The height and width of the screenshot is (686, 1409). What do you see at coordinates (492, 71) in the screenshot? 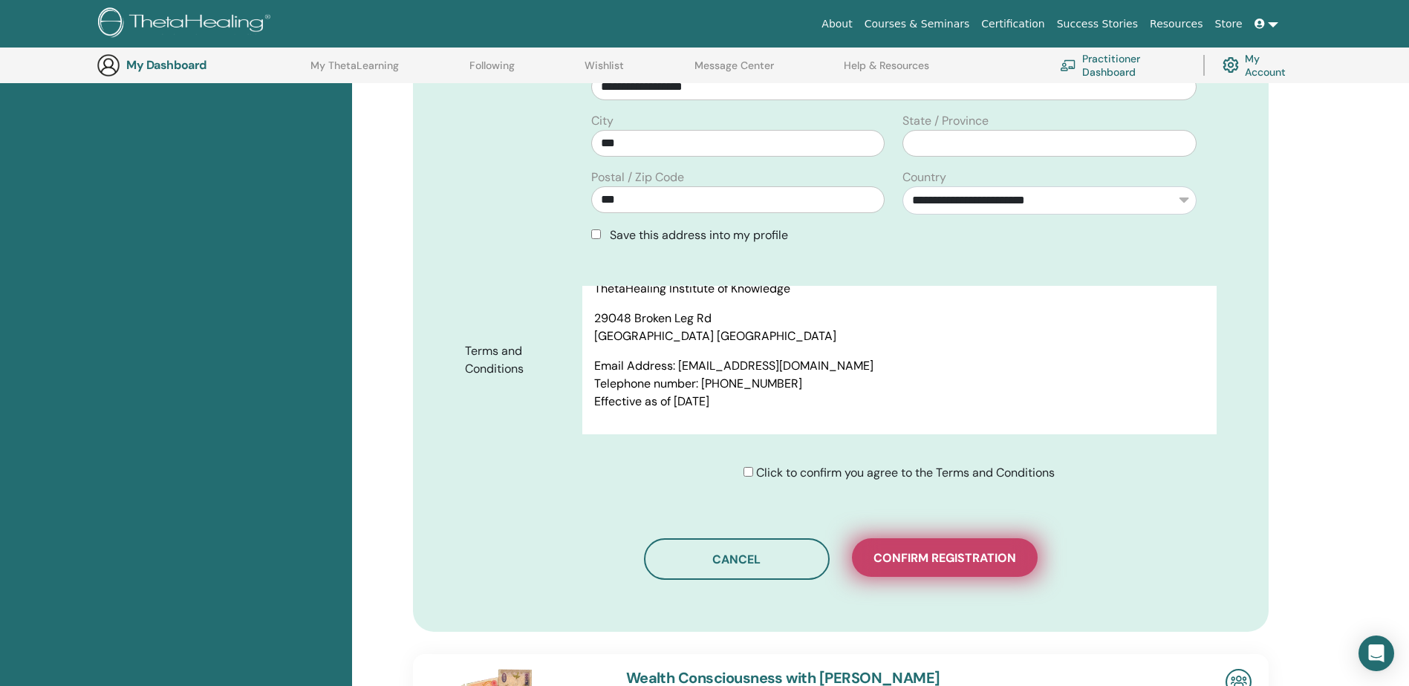
I see `a: Following` at bounding box center [492, 71].